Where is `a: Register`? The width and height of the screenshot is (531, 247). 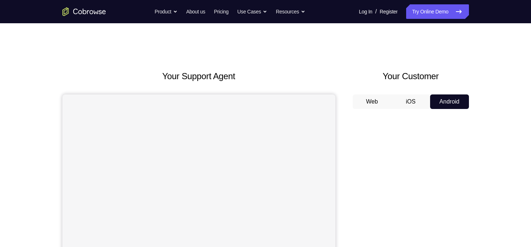
a: Register is located at coordinates (388, 12).